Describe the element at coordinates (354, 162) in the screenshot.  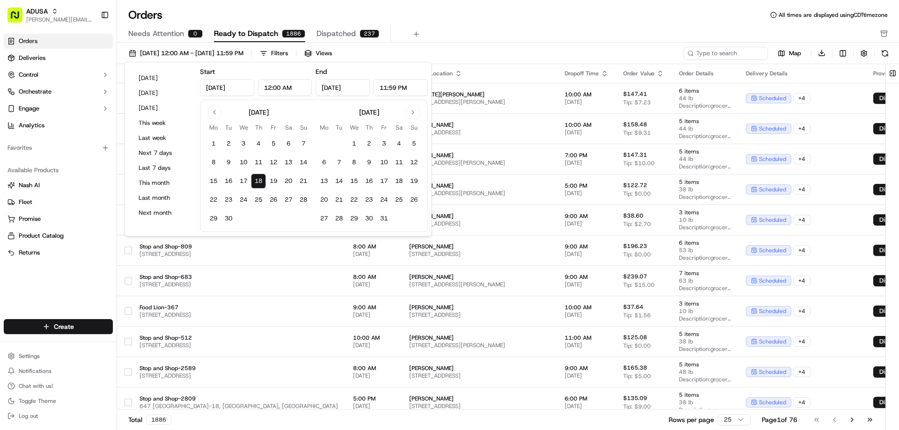
I see `button: 8` at that location.